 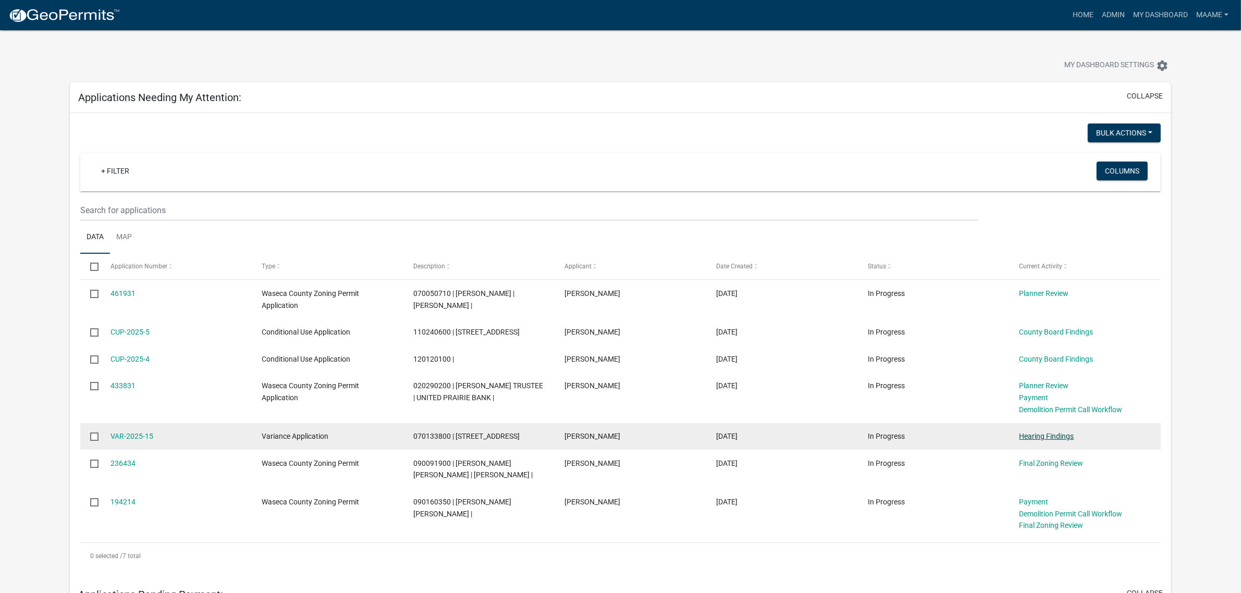 I want to click on span: Peter, so click(x=593, y=386).